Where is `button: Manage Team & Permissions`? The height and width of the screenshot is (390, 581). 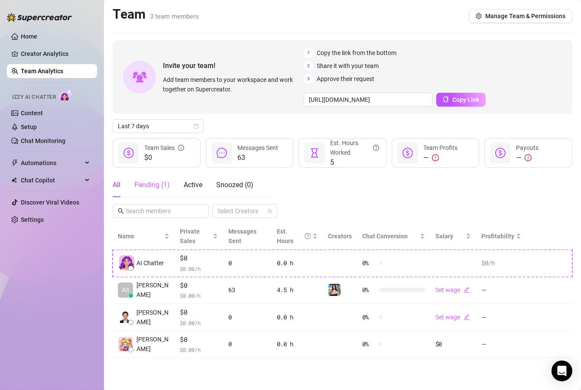
button: Manage Team & Permissions is located at coordinates (520, 16).